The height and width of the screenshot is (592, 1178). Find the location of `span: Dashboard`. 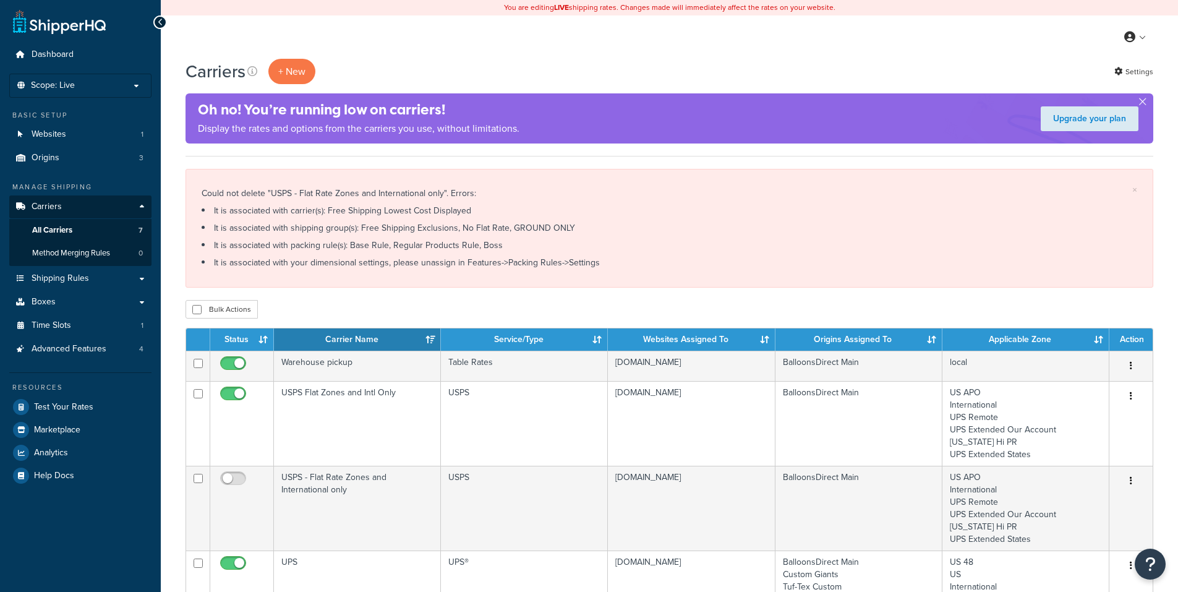

span: Dashboard is located at coordinates (53, 54).